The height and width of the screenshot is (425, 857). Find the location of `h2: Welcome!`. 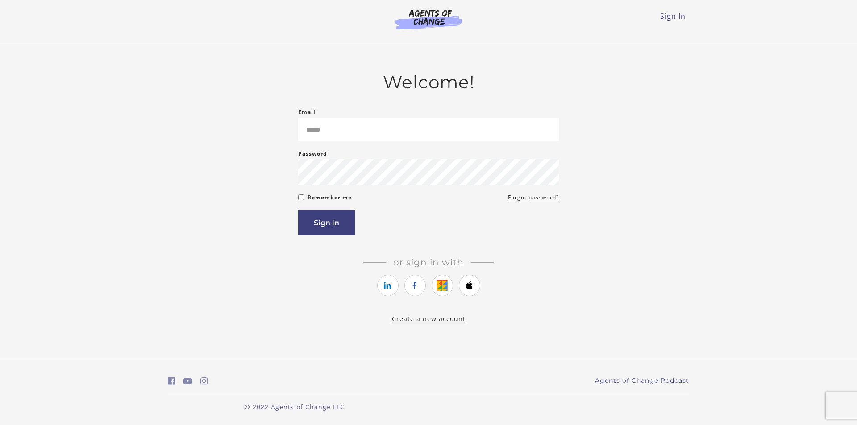

h2: Welcome! is located at coordinates (428, 82).